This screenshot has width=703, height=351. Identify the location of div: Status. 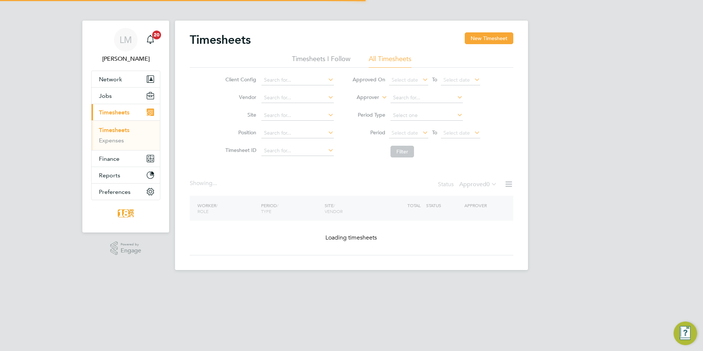
(468, 185).